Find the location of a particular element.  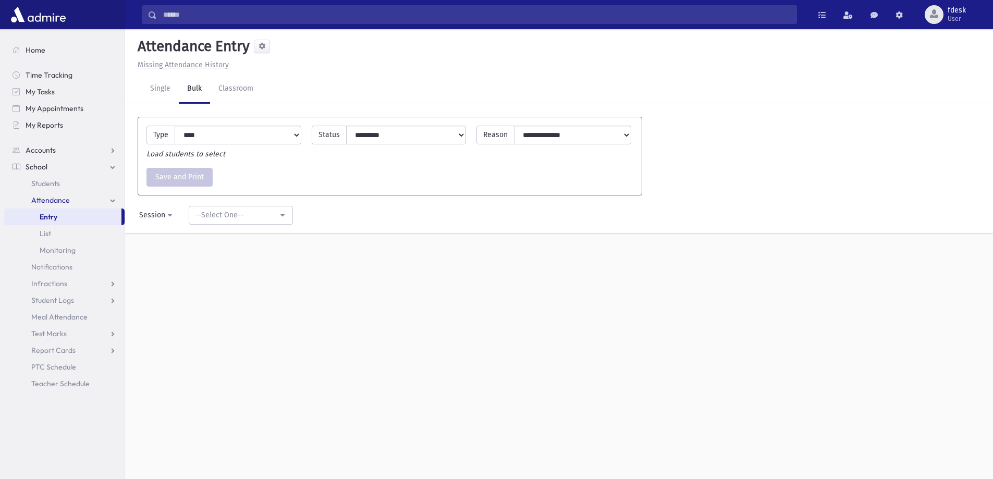

h5: Attendance Entry is located at coordinates (191, 46).